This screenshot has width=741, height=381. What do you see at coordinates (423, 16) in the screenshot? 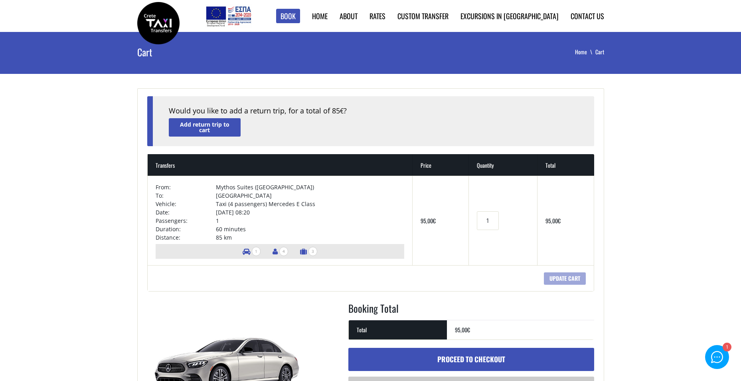
I see `a: Custom Transfer` at bounding box center [423, 16].